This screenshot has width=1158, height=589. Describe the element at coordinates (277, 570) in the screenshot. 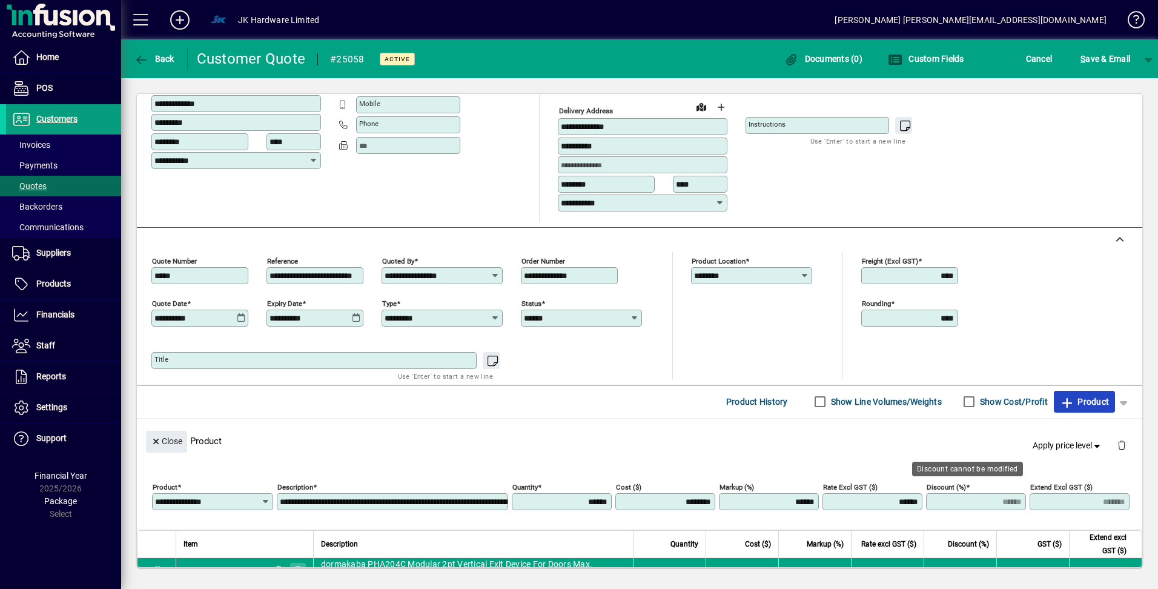

I see `span: Auckland` at that location.